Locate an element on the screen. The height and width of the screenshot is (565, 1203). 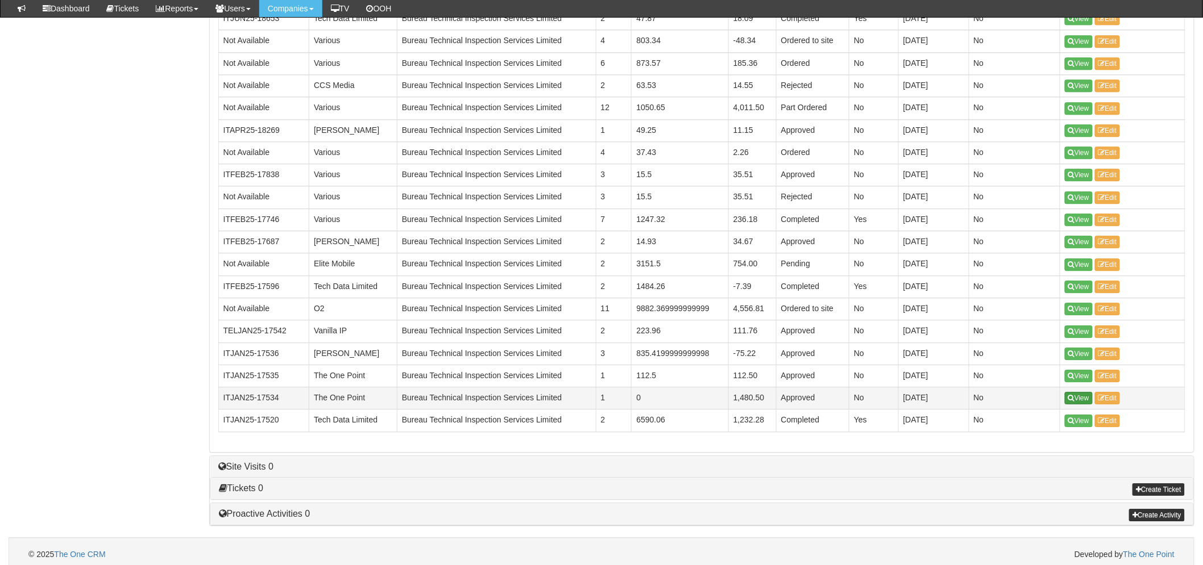
td: ITFEB25-17746 is located at coordinates (263, 219).